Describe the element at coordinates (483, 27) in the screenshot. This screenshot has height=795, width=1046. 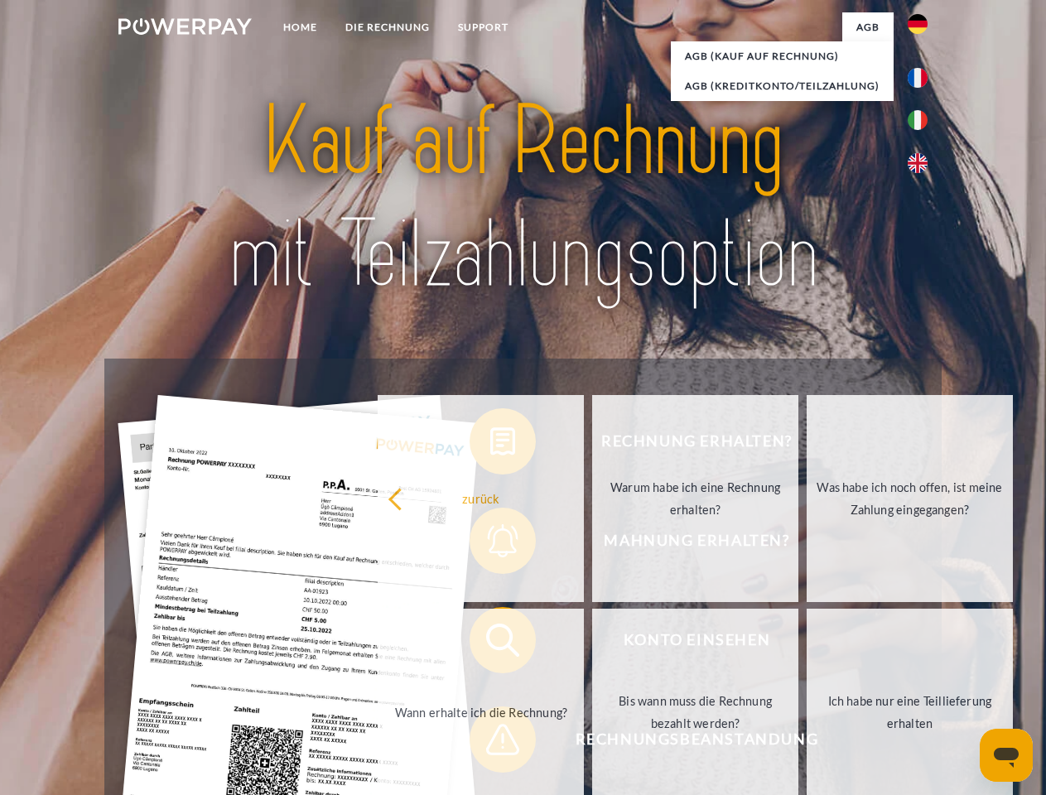
I see `a: SUPPORT` at that location.